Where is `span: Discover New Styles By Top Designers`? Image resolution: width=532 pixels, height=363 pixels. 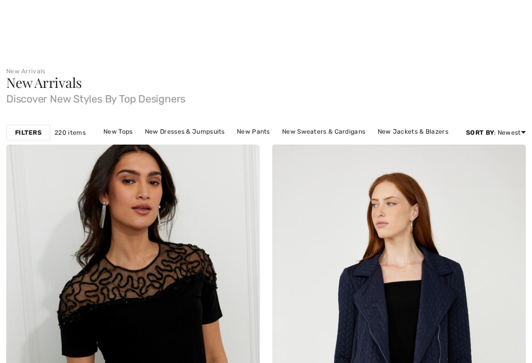
span: Discover New Styles By Top Designers is located at coordinates (266, 97).